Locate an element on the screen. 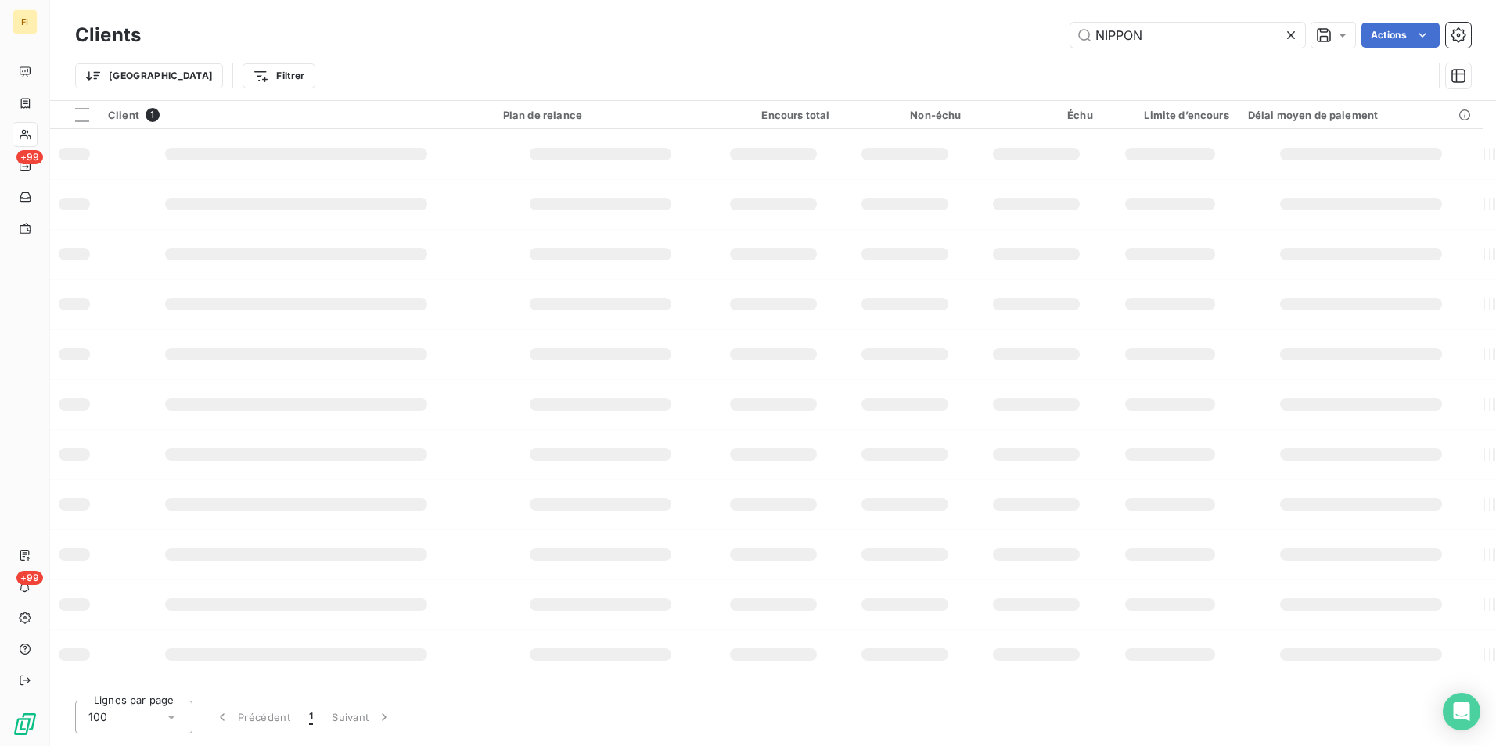 The image size is (1496, 746). span: Client is located at coordinates (124, 115).